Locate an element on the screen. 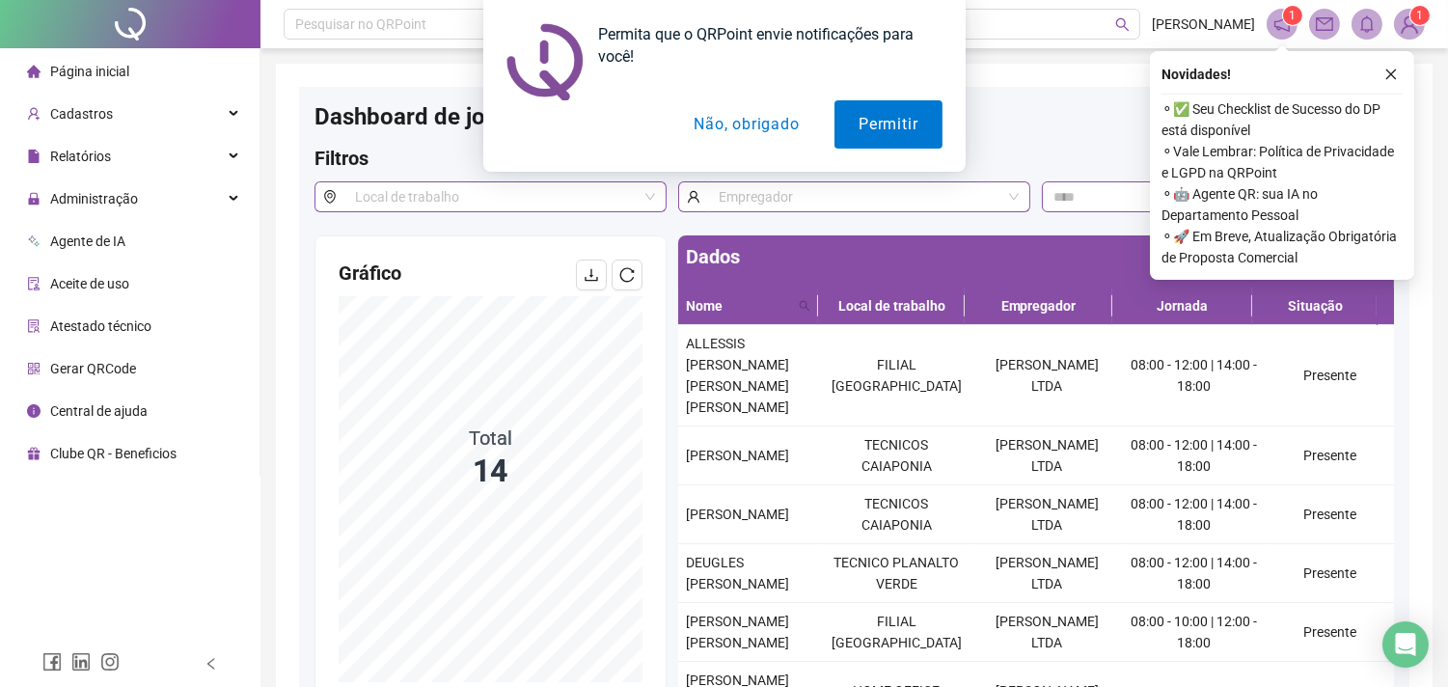 The height and width of the screenshot is (687, 1448). td: TECNICO PLANALTO VERDE is located at coordinates (896, 573).